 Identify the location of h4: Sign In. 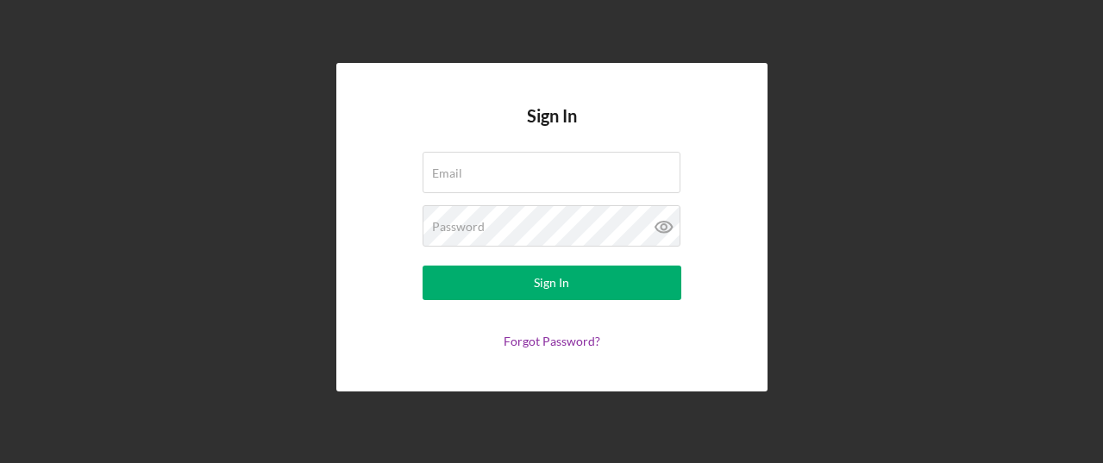
(552, 128).